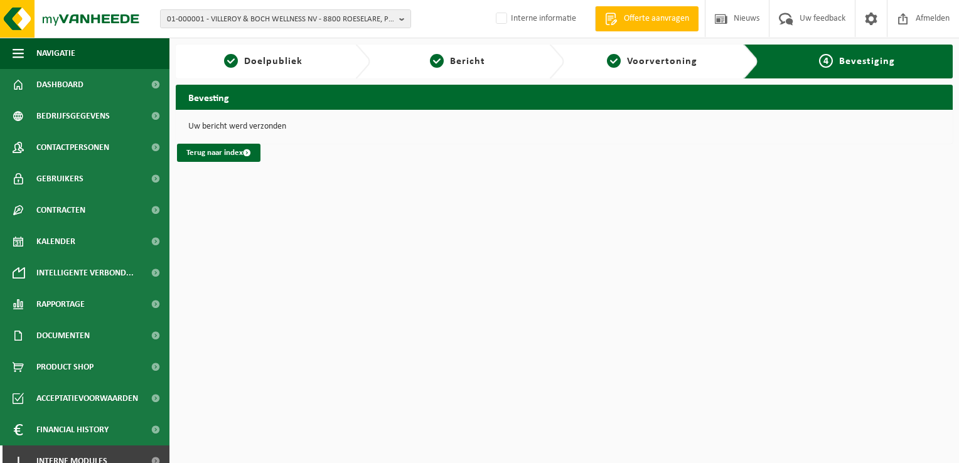 This screenshot has width=959, height=463. What do you see at coordinates (85, 273) in the screenshot?
I see `span: Intelligente verbond...` at bounding box center [85, 273].